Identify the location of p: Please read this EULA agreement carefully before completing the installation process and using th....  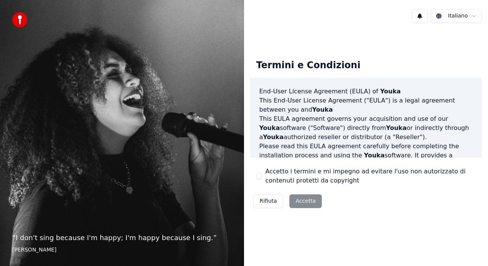
(366, 160).